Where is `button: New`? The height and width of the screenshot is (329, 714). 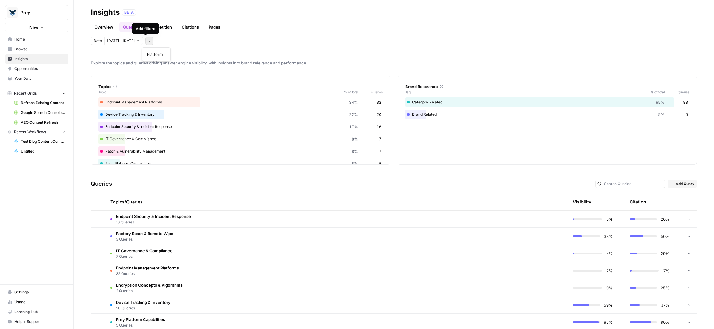
button: New is located at coordinates (36, 27).